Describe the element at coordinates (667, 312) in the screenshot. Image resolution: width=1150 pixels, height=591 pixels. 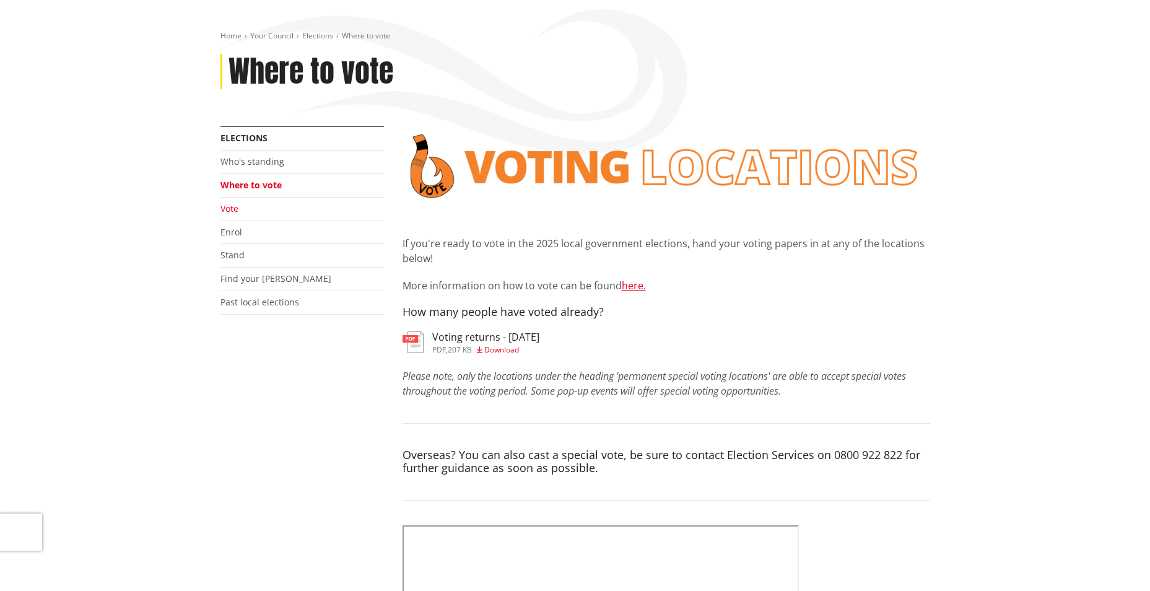
I see `h4: How many people have voted already?` at that location.